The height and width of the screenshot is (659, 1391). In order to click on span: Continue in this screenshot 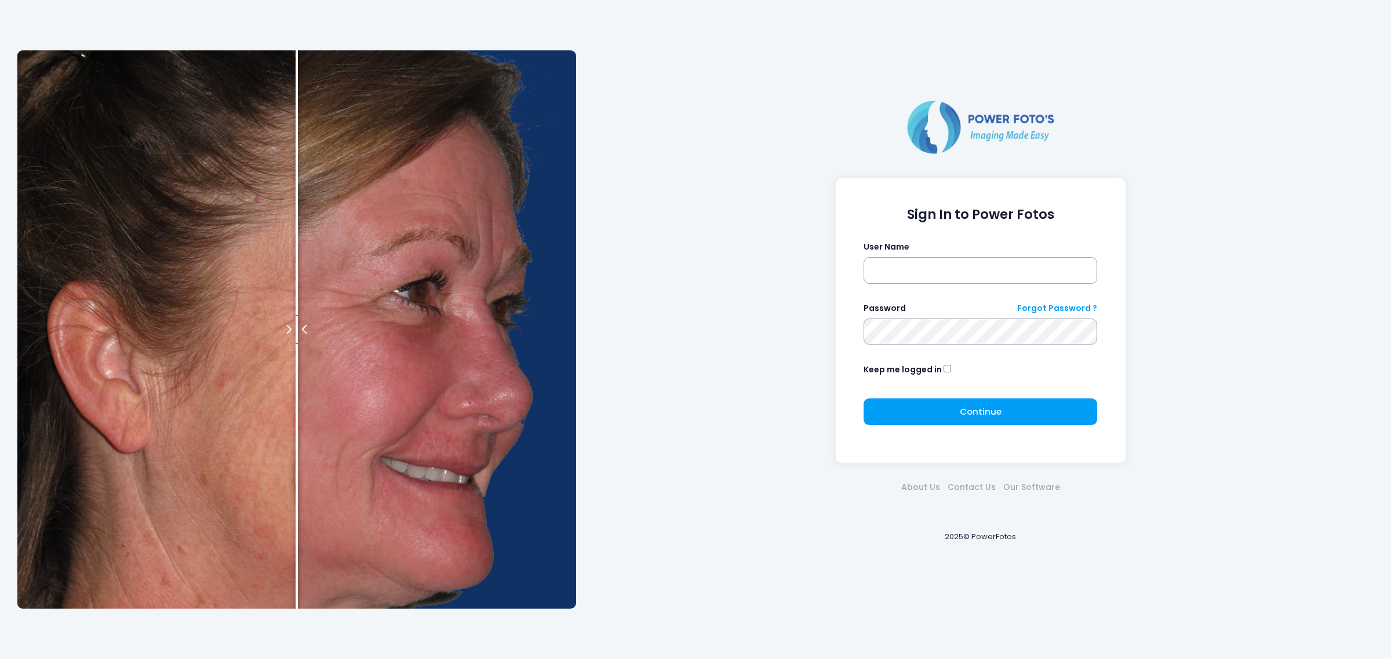, I will do `click(980, 411)`.